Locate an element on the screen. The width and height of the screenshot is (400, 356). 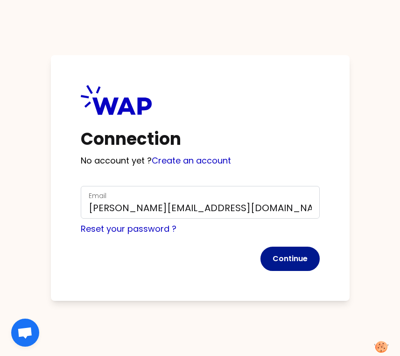
a: Reset your password ? is located at coordinates (128, 228).